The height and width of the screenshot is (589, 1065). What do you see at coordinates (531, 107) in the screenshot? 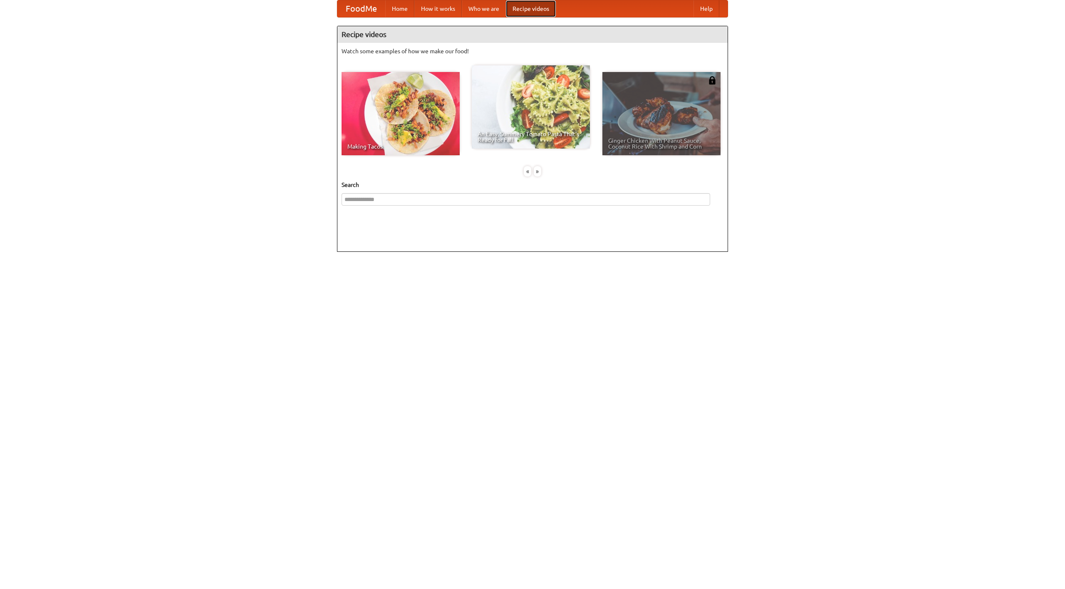
I see `a: An Easy, Summery Tomato Pasta That's Ready for Fall` at bounding box center [531, 107].